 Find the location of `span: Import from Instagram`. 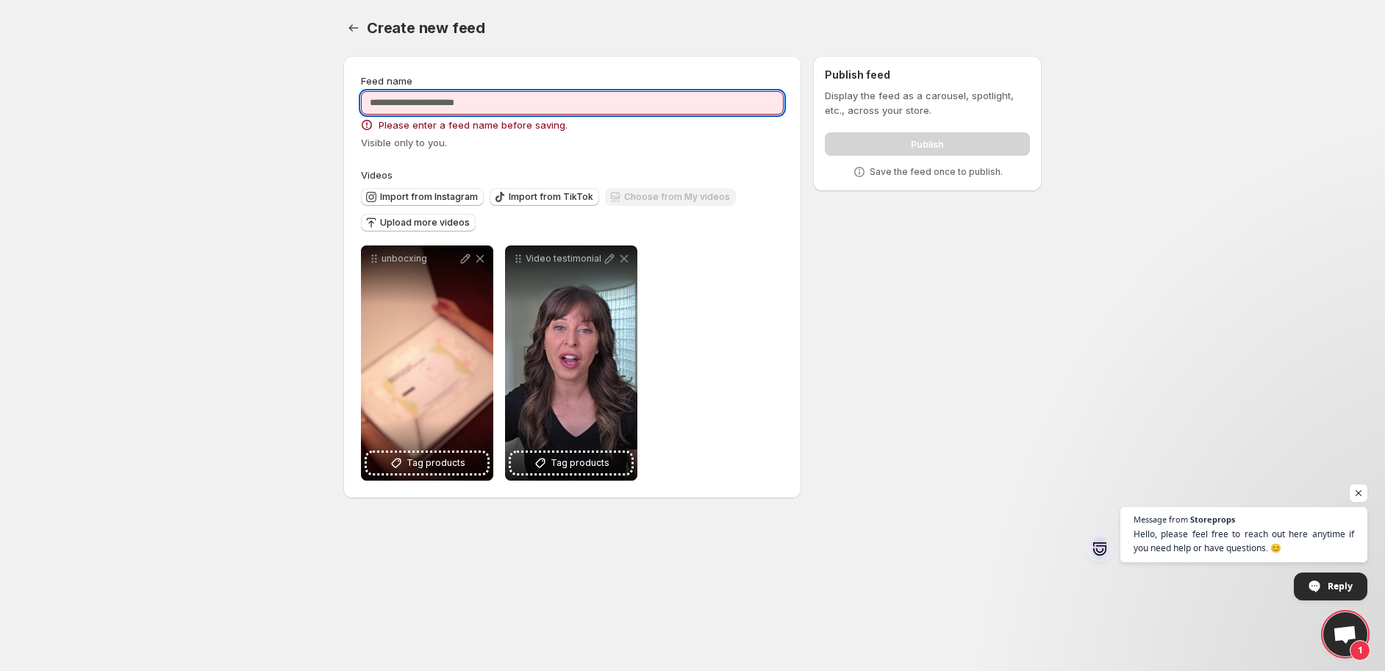

span: Import from Instagram is located at coordinates (429, 197).